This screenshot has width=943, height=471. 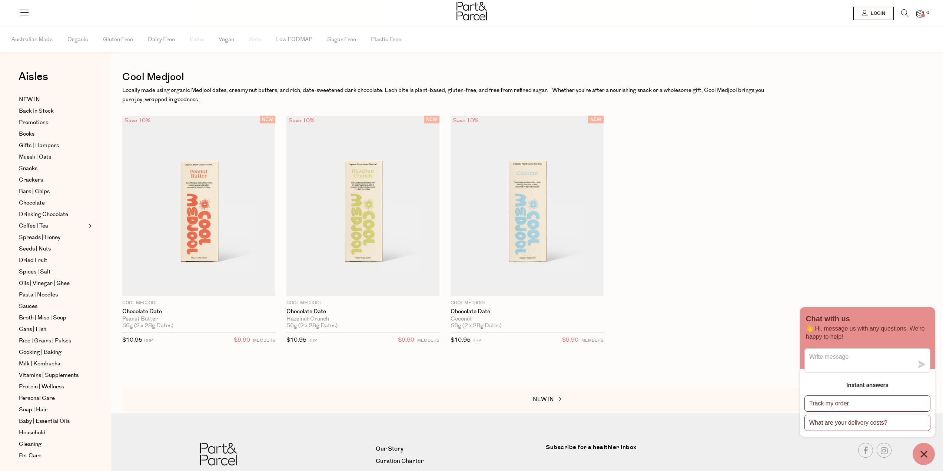 I want to click on a: Baby | Essential Oils, so click(x=53, y=421).